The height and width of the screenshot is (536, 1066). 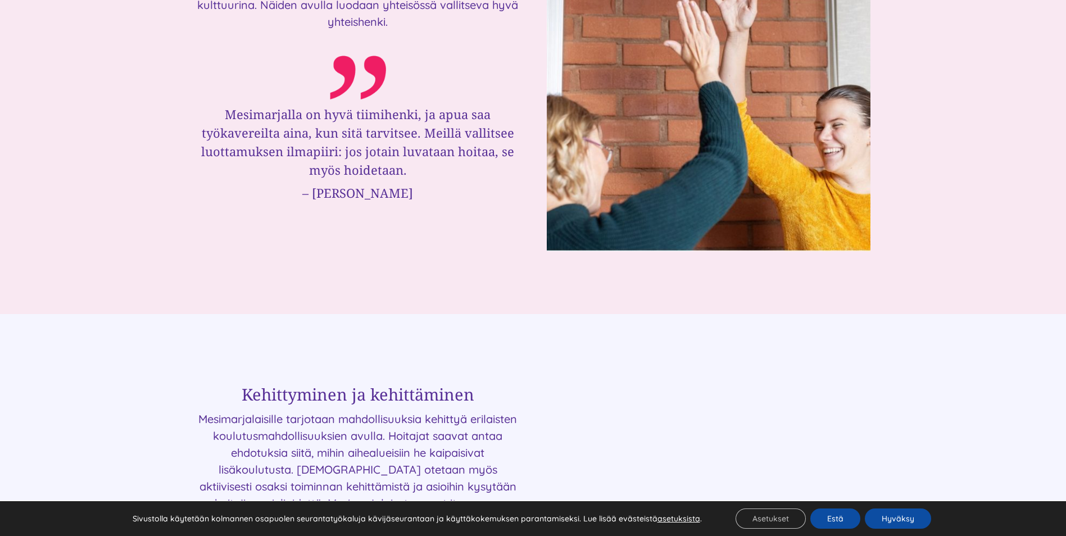 I want to click on button: Asetukset, so click(x=770, y=519).